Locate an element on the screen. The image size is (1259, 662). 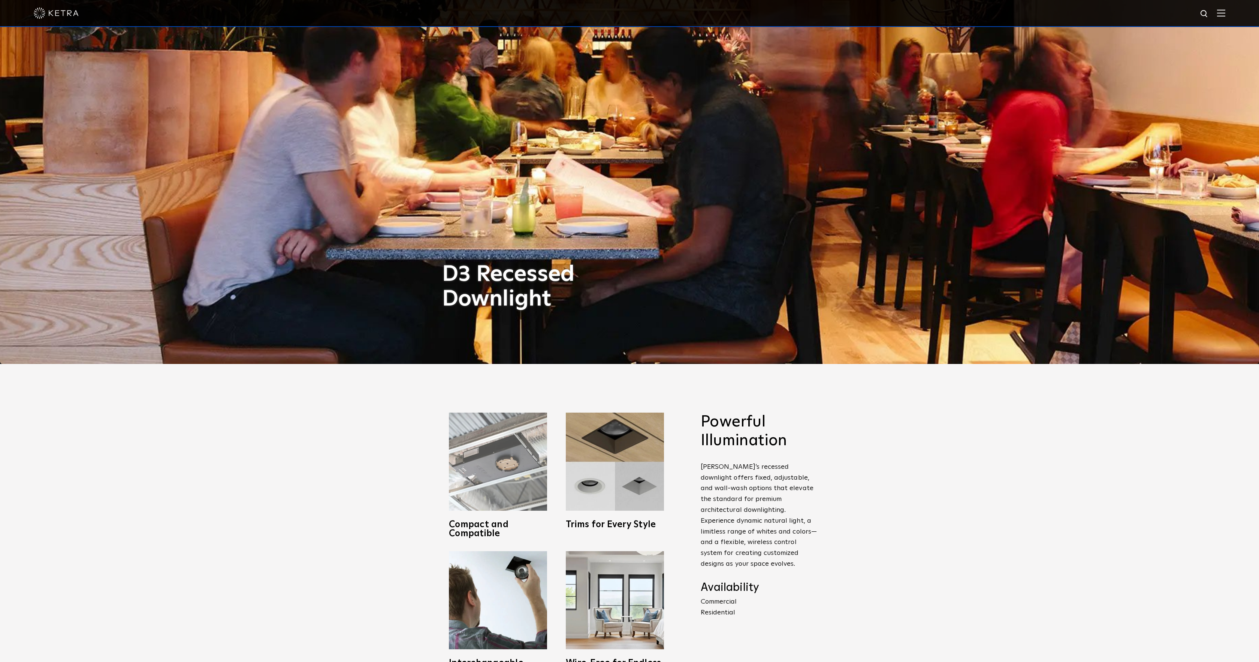
h3: Trims for Every Style is located at coordinates (615, 525).